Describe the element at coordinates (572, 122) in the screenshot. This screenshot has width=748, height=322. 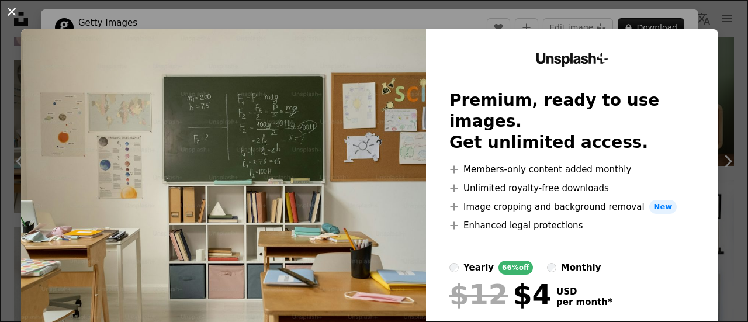
I see `h2: Premium, ready to use images. Get unlimited access.` at that location.